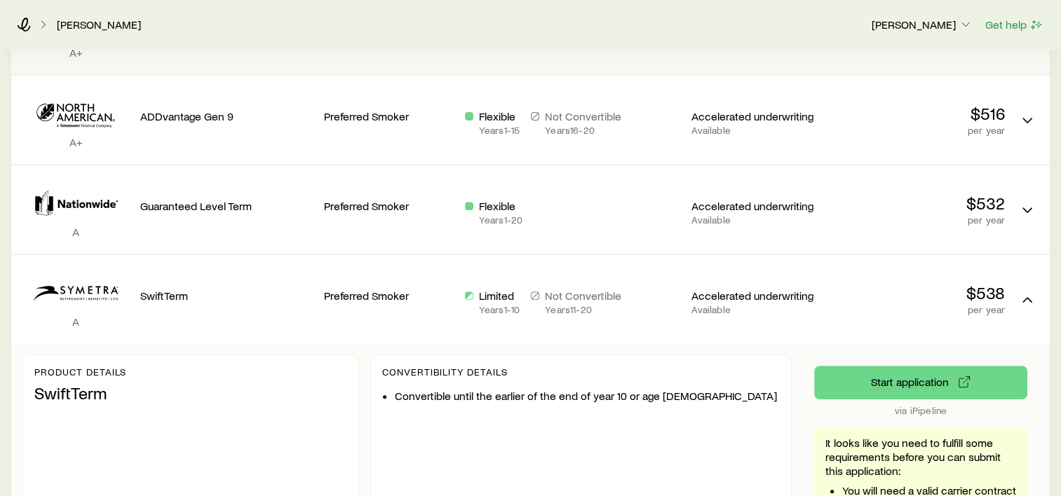  I want to click on p: Years 1 - 15, so click(499, 130).